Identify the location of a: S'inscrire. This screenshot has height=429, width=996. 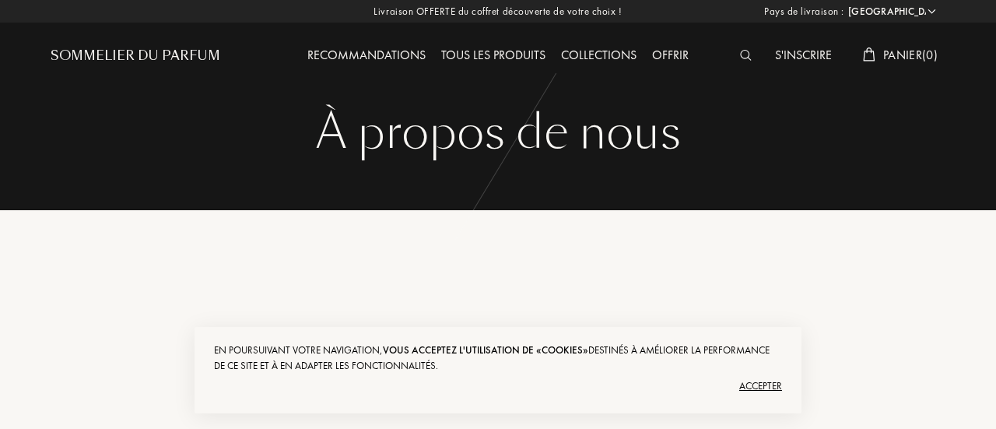
(803, 54).